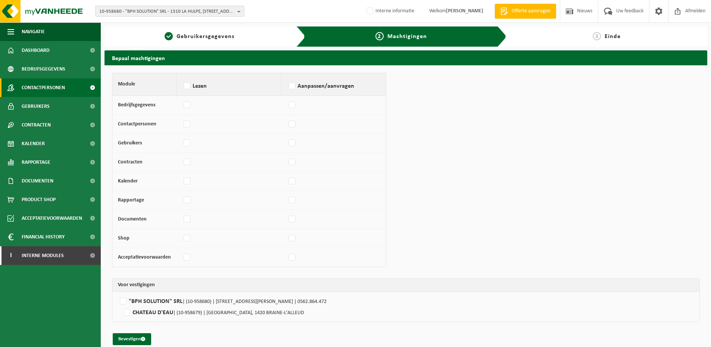  I want to click on strong: Rapportage, so click(131, 200).